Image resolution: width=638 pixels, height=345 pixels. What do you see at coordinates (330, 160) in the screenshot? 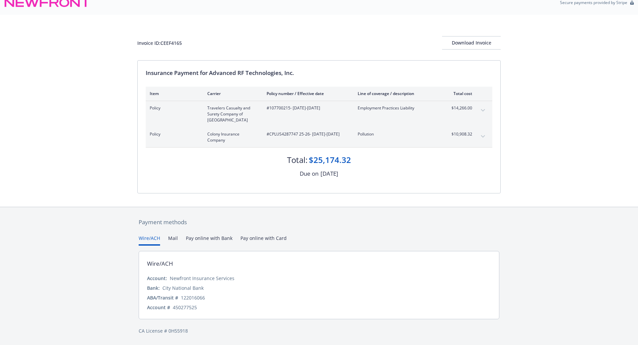
I see `div: $25,174.32` at bounding box center [330, 160].